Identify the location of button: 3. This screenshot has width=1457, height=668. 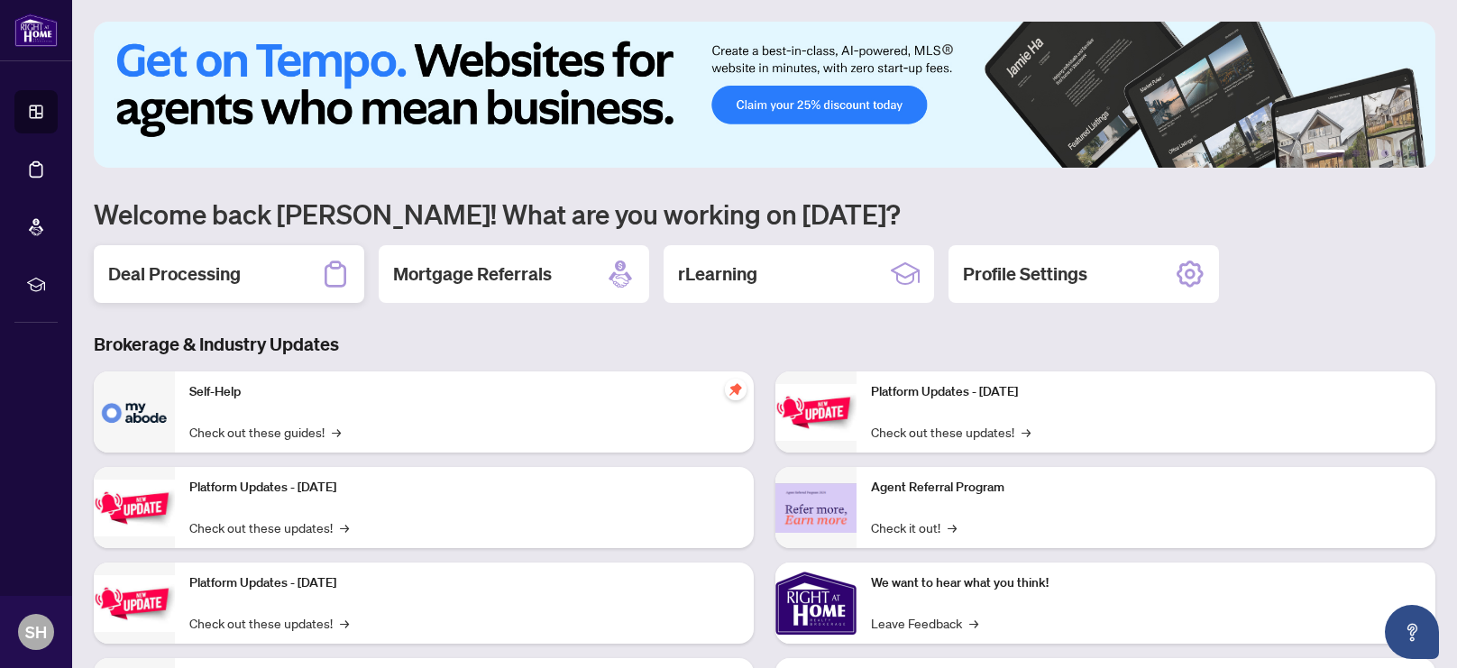
(1371, 153).